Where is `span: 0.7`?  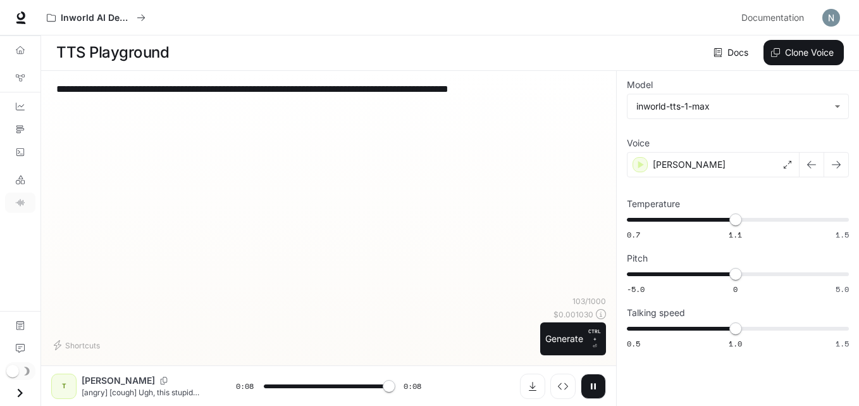 span: 0.7 is located at coordinates (633, 234).